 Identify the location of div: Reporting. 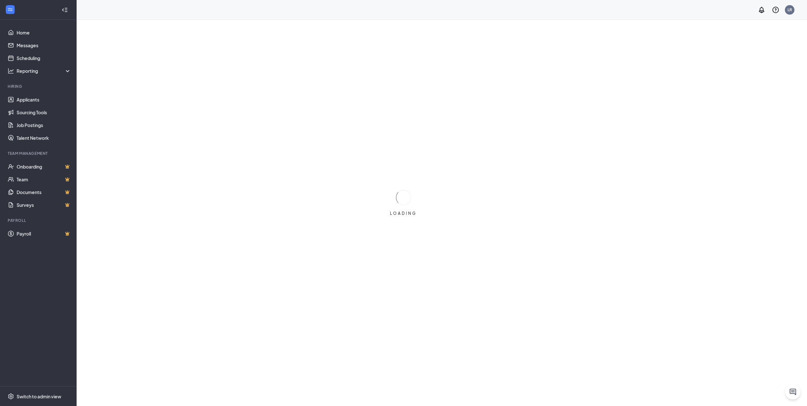
(44, 71).